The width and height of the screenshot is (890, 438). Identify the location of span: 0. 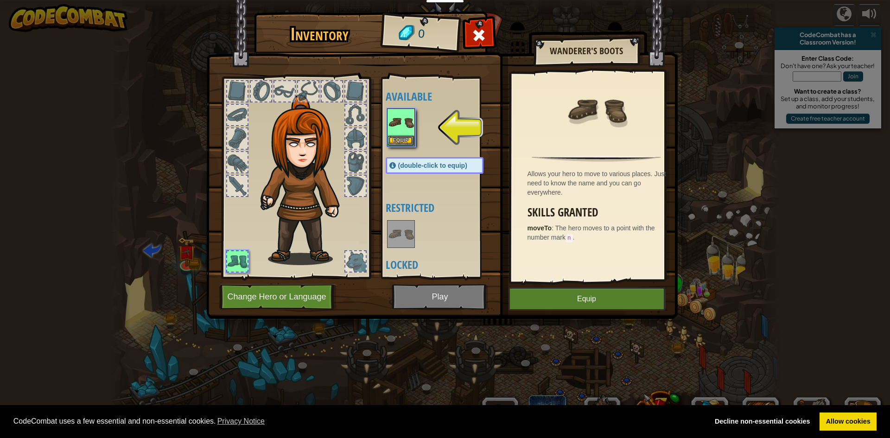
(421, 34).